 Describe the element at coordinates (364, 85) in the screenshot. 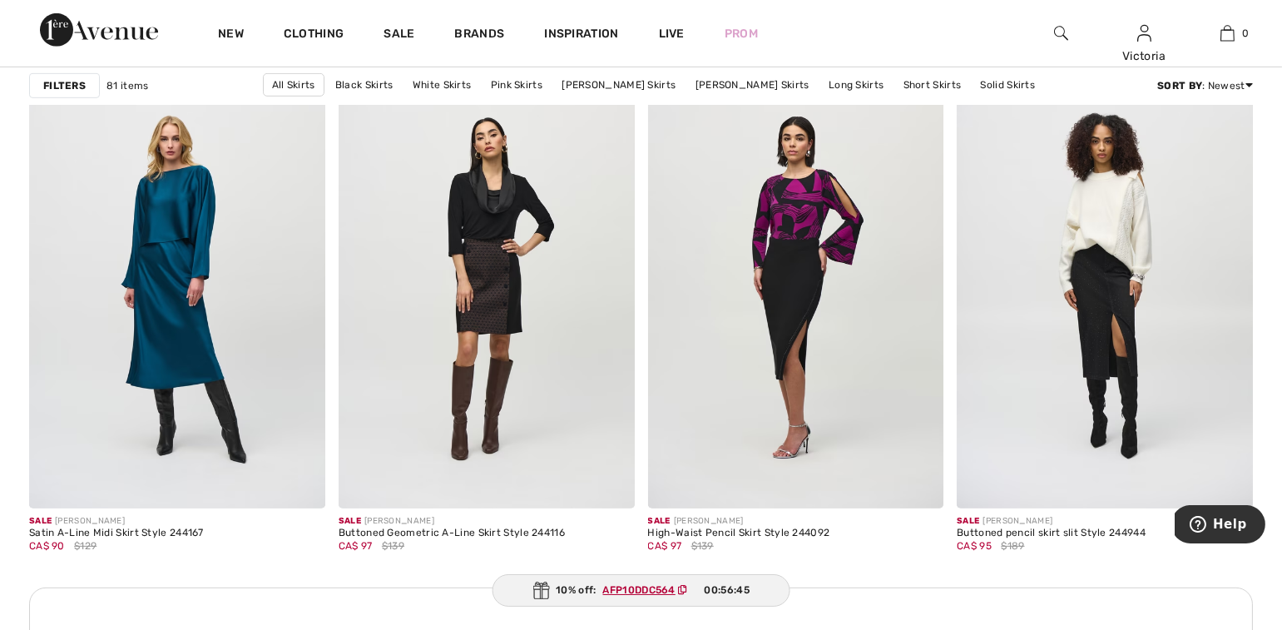

I see `a: Black Skirts` at that location.